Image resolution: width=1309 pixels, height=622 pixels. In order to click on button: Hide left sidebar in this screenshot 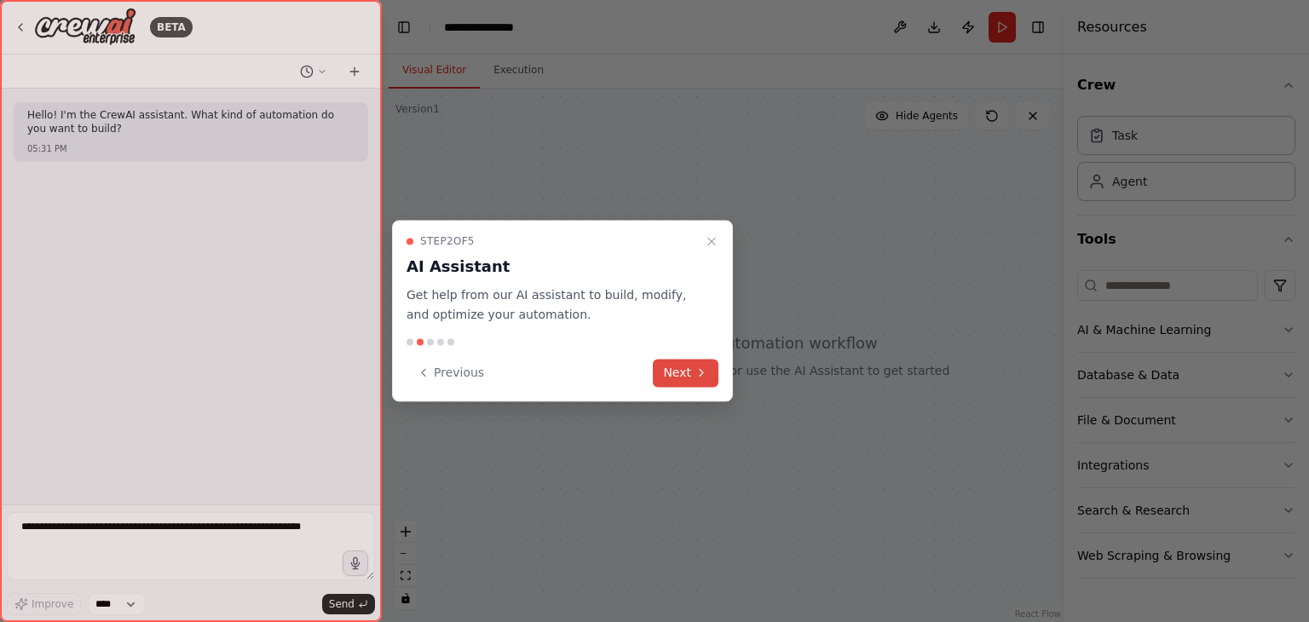, I will do `click(404, 27)`.